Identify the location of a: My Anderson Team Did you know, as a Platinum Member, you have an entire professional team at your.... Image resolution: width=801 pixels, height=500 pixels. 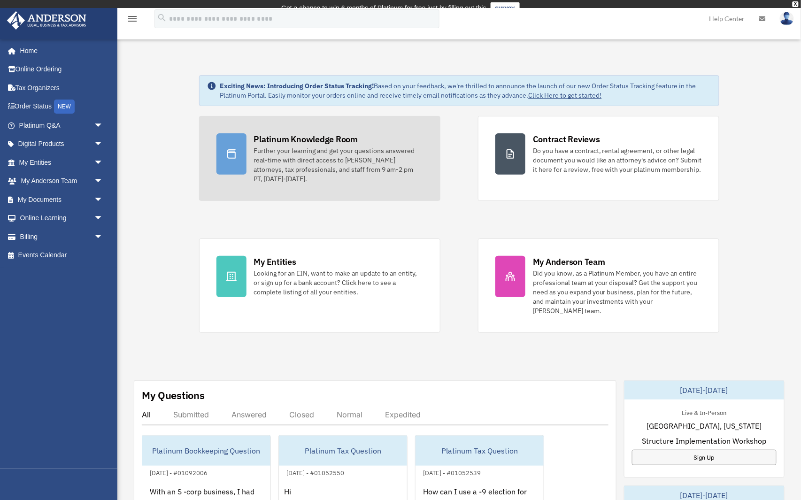
(599, 285).